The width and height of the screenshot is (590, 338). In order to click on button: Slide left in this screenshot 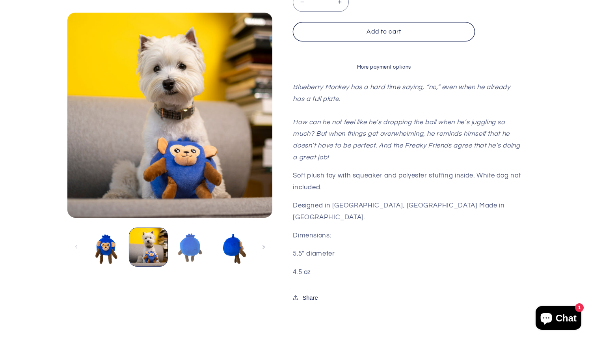, I will do `click(76, 247)`.